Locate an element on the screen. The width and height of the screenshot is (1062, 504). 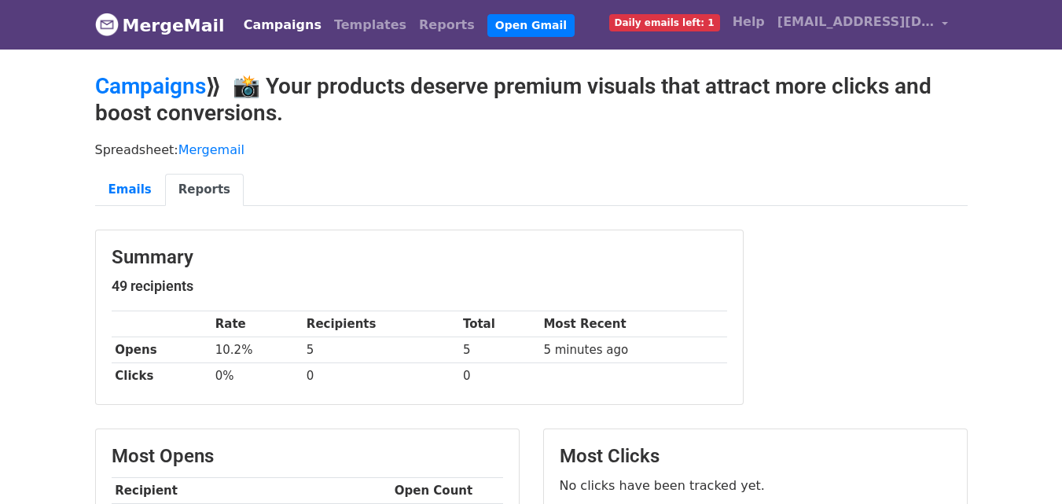
th: Rate is located at coordinates (257, 324).